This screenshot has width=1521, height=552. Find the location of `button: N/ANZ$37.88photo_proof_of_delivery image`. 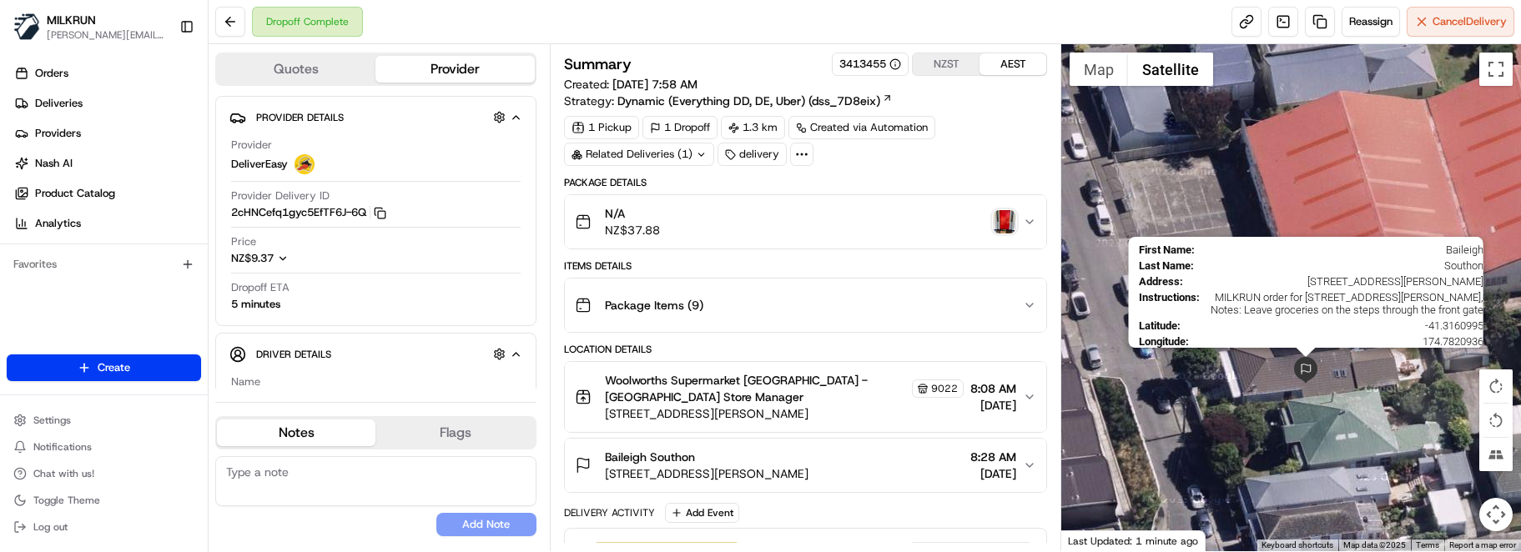

button: N/ANZ$37.88photo_proof_of_delivery image is located at coordinates (805, 222).